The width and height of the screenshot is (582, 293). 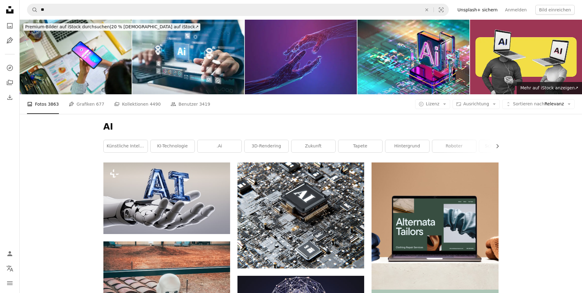 What do you see at coordinates (476, 104) in the screenshot?
I see `button: Ausrichtung` at bounding box center [476, 104].